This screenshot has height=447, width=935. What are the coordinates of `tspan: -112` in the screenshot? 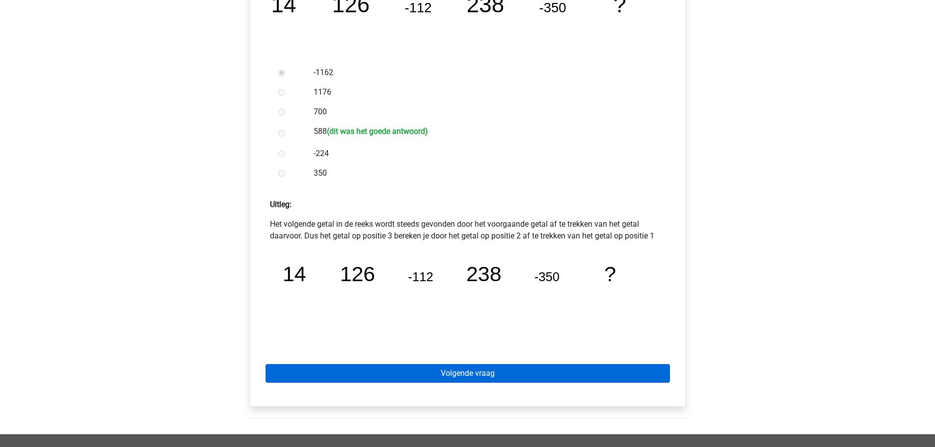 It's located at (421, 277).